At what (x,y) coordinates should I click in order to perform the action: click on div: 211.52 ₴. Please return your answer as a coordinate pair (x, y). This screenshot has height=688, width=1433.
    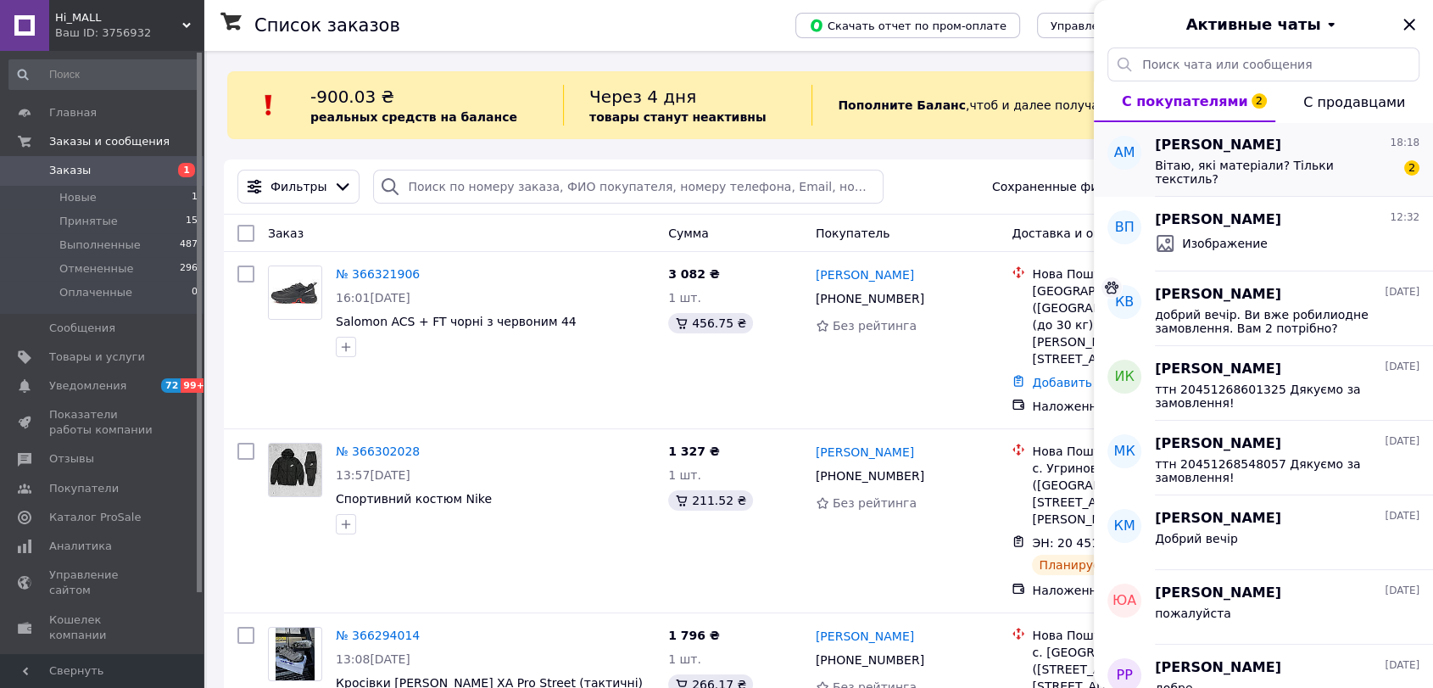
    Looking at the image, I should click on (710, 500).